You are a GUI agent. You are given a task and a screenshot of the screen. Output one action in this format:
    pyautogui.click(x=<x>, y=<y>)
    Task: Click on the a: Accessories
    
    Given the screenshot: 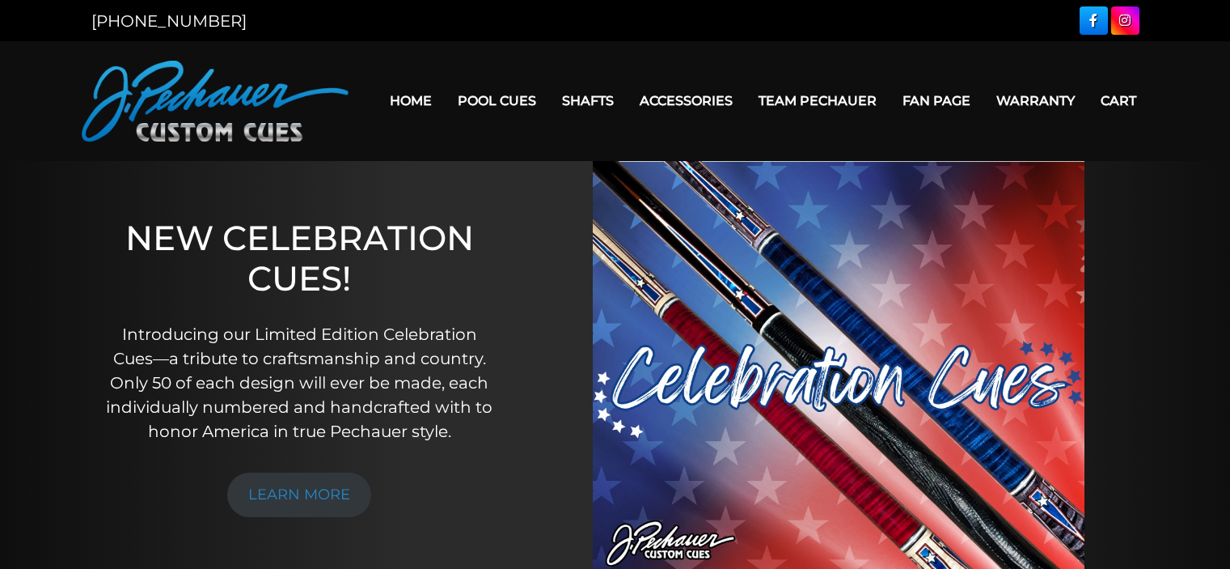 What is the action you would take?
    pyautogui.click(x=686, y=100)
    